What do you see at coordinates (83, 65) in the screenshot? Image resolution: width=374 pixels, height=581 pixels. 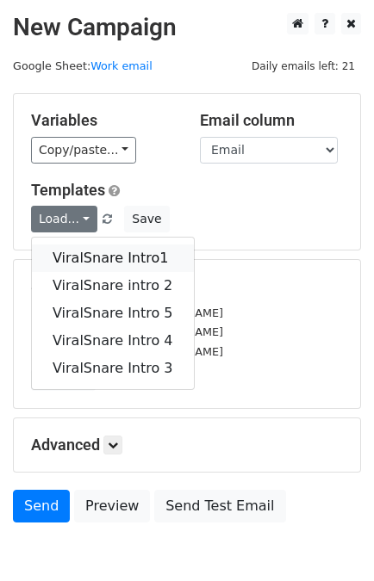 I see `small: Google Sheet:` at bounding box center [83, 65].